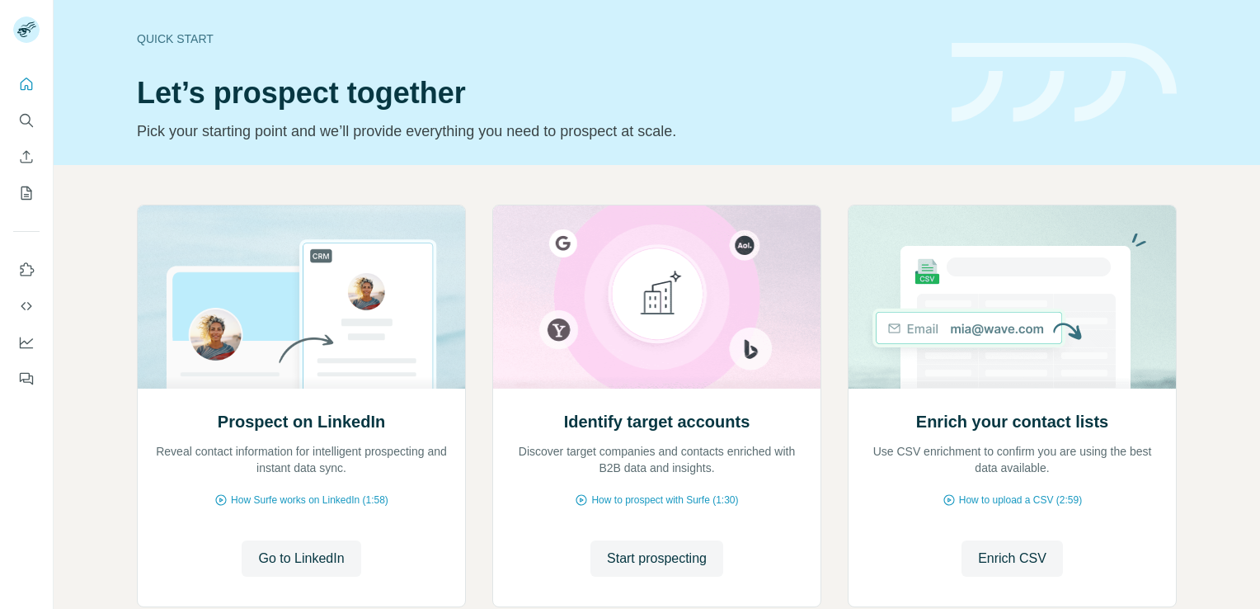 The width and height of the screenshot is (1260, 609). What do you see at coordinates (535, 93) in the screenshot?
I see `h1: Let’s prospect together` at bounding box center [535, 93].